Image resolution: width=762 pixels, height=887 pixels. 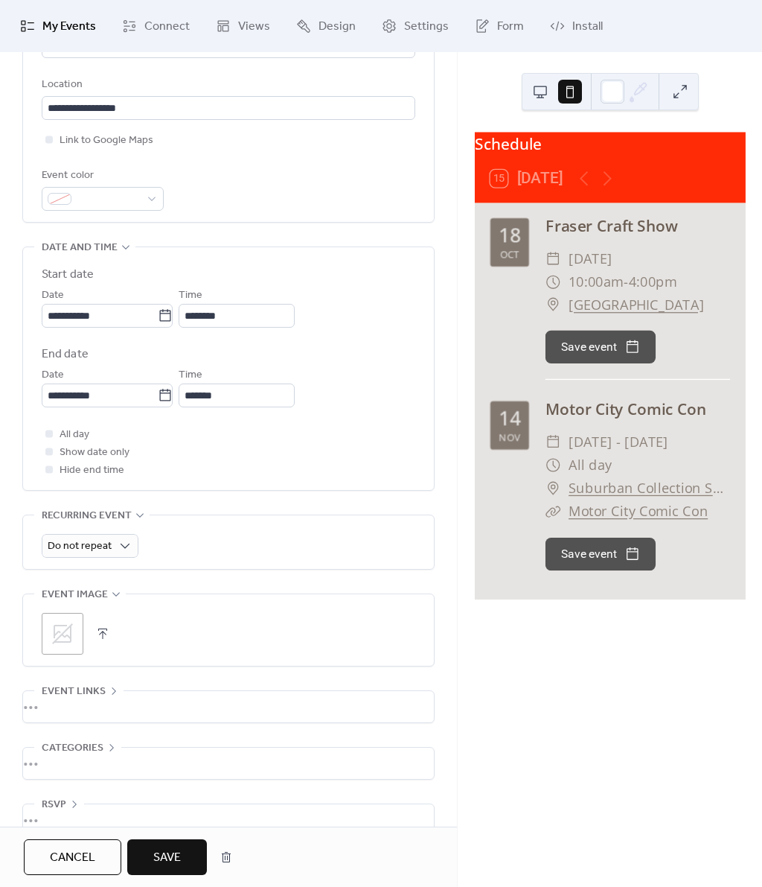 What do you see at coordinates (101, 176) in the screenshot?
I see `div: Event color` at bounding box center [101, 176].